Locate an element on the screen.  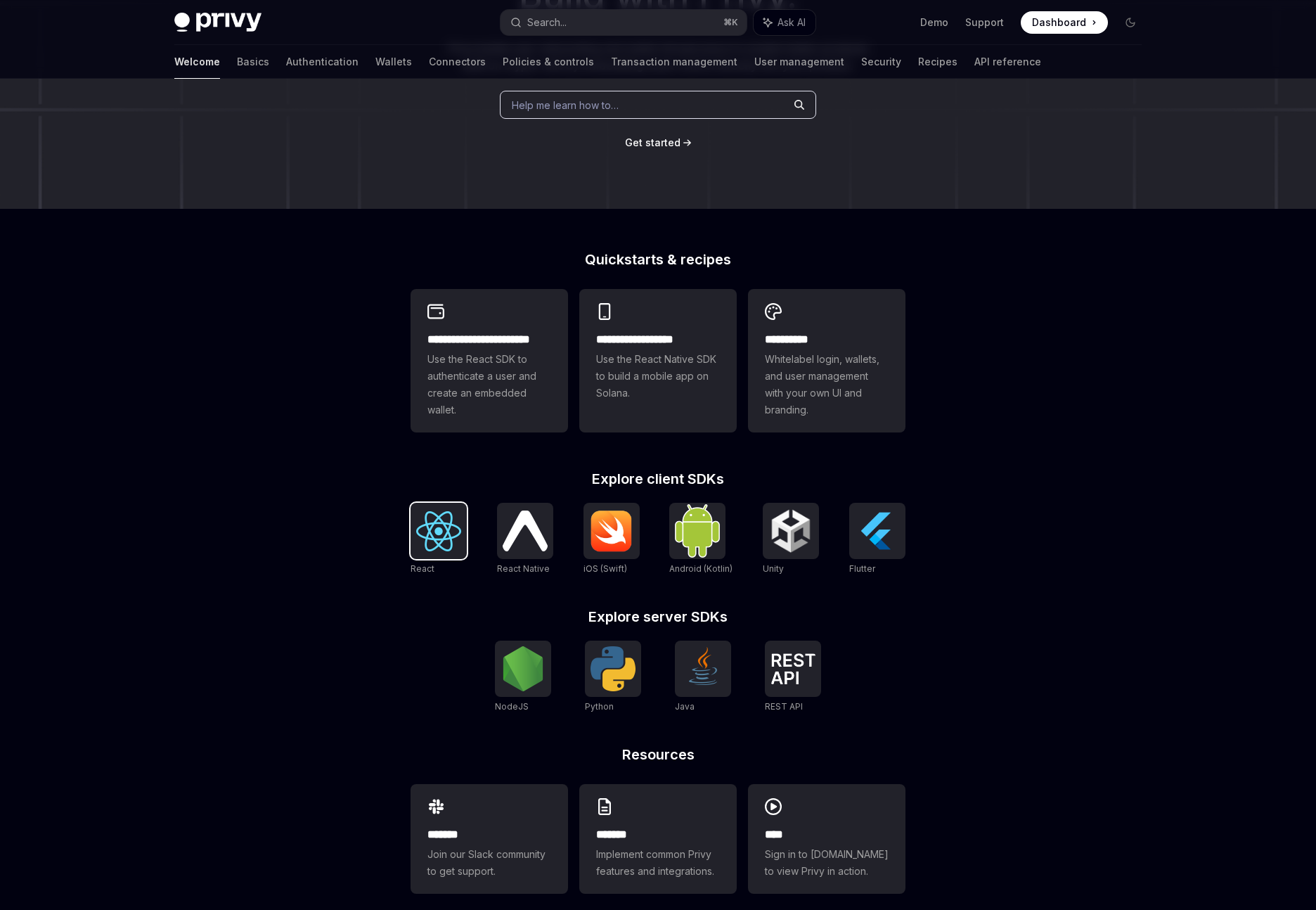
a: UnityUnity is located at coordinates (791, 540).